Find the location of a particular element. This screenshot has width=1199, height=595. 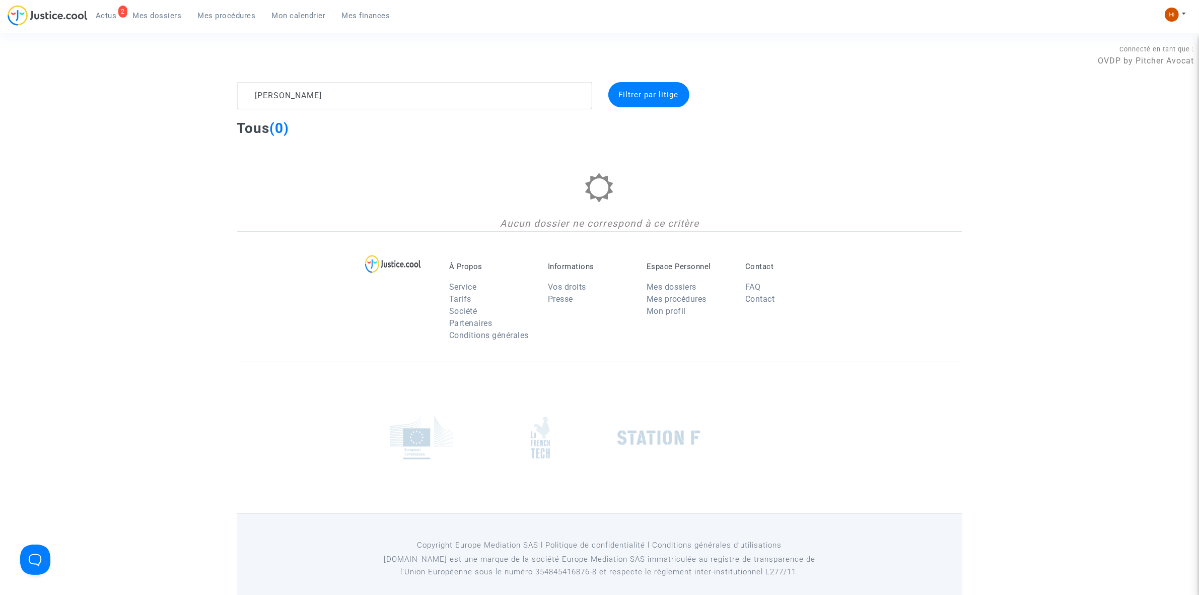

p: Copyright Europe Mediation SAS l Politique de confidentialité l Conditions générales d’utilisa... is located at coordinates (599, 545).